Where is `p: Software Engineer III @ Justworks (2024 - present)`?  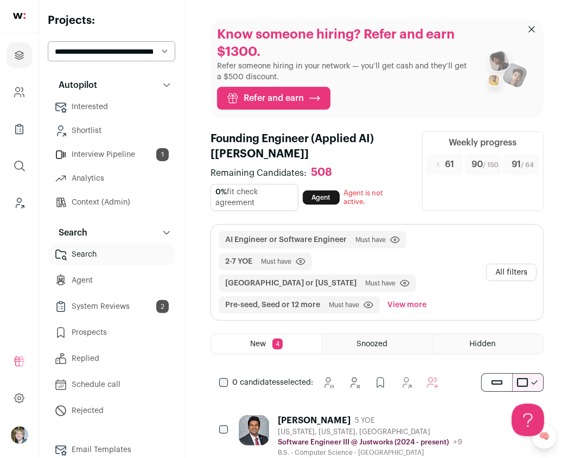
p: Software Engineer III @ Justworks (2024 - present) is located at coordinates (363, 442).